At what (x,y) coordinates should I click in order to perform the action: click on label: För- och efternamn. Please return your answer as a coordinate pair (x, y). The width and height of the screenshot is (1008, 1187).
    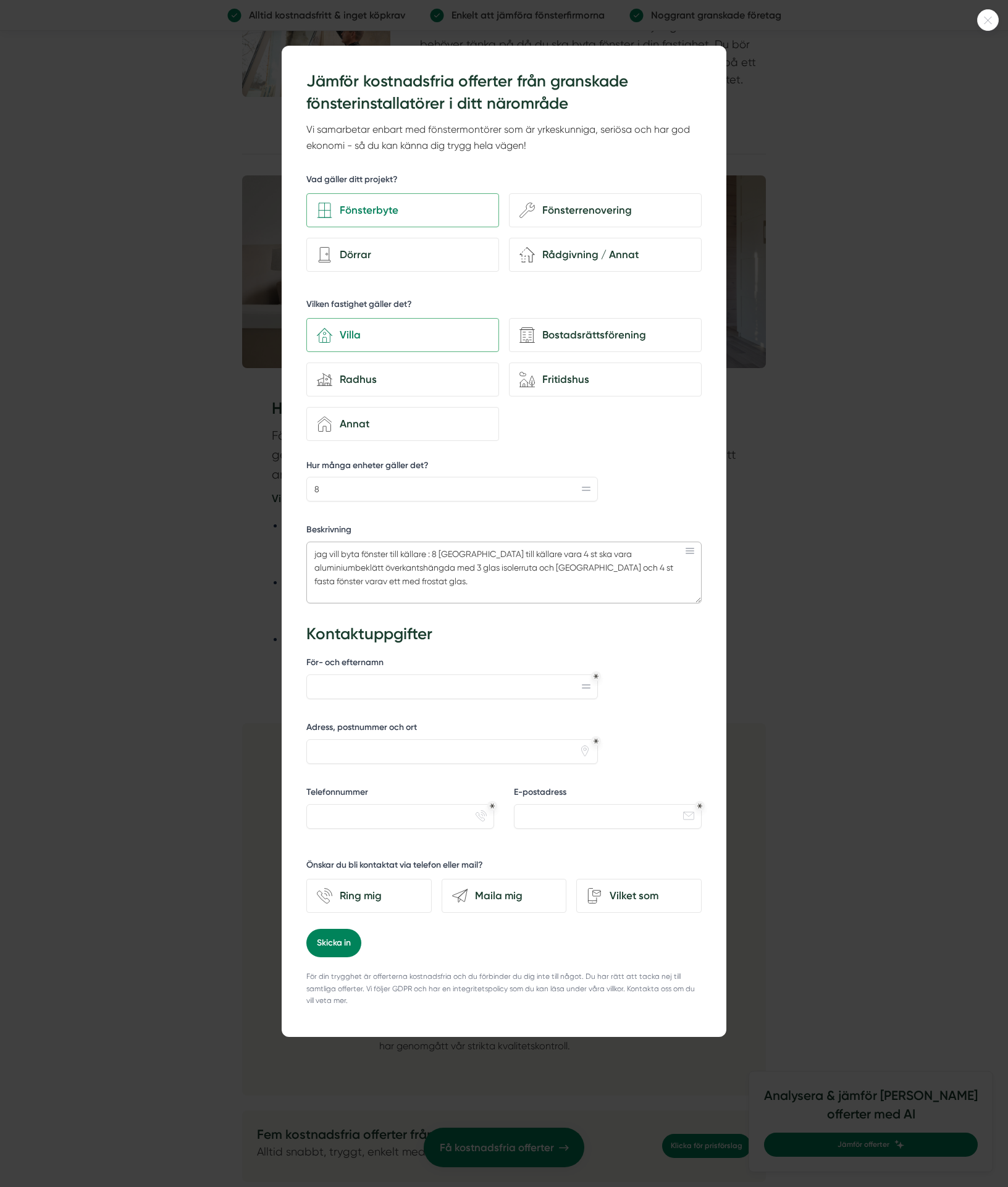
    Looking at the image, I should click on (452, 664).